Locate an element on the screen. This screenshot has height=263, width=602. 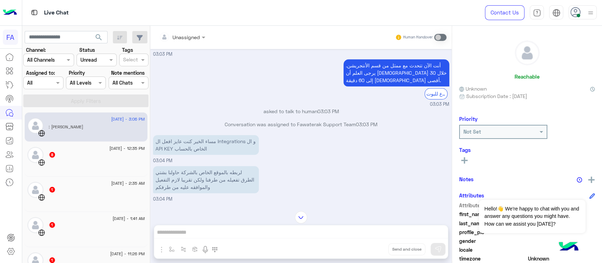
span: 8 is located at coordinates (52, 155).